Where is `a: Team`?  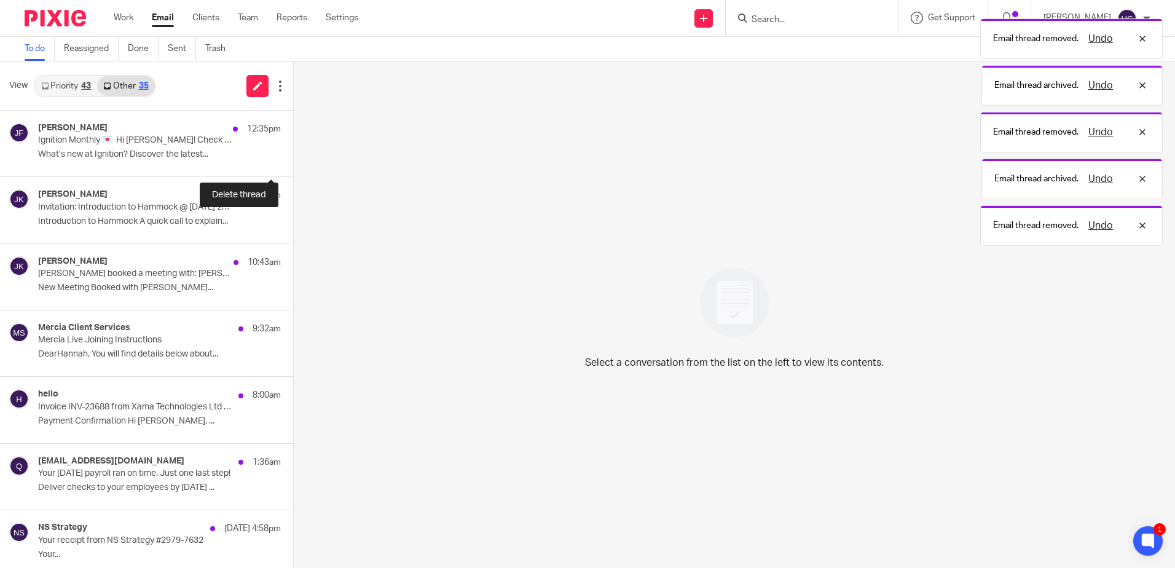 a: Team is located at coordinates (248, 18).